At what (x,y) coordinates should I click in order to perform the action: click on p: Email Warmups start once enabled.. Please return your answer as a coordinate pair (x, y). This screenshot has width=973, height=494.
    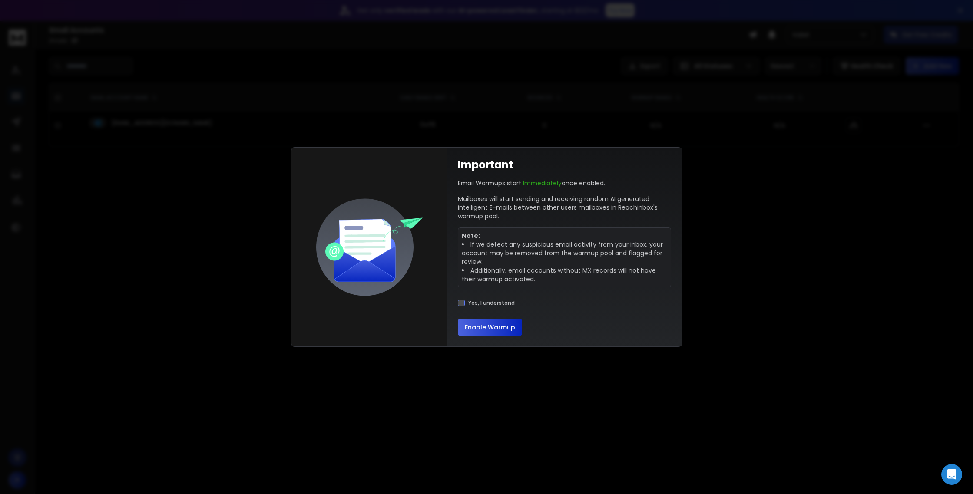
    Looking at the image, I should click on (531, 183).